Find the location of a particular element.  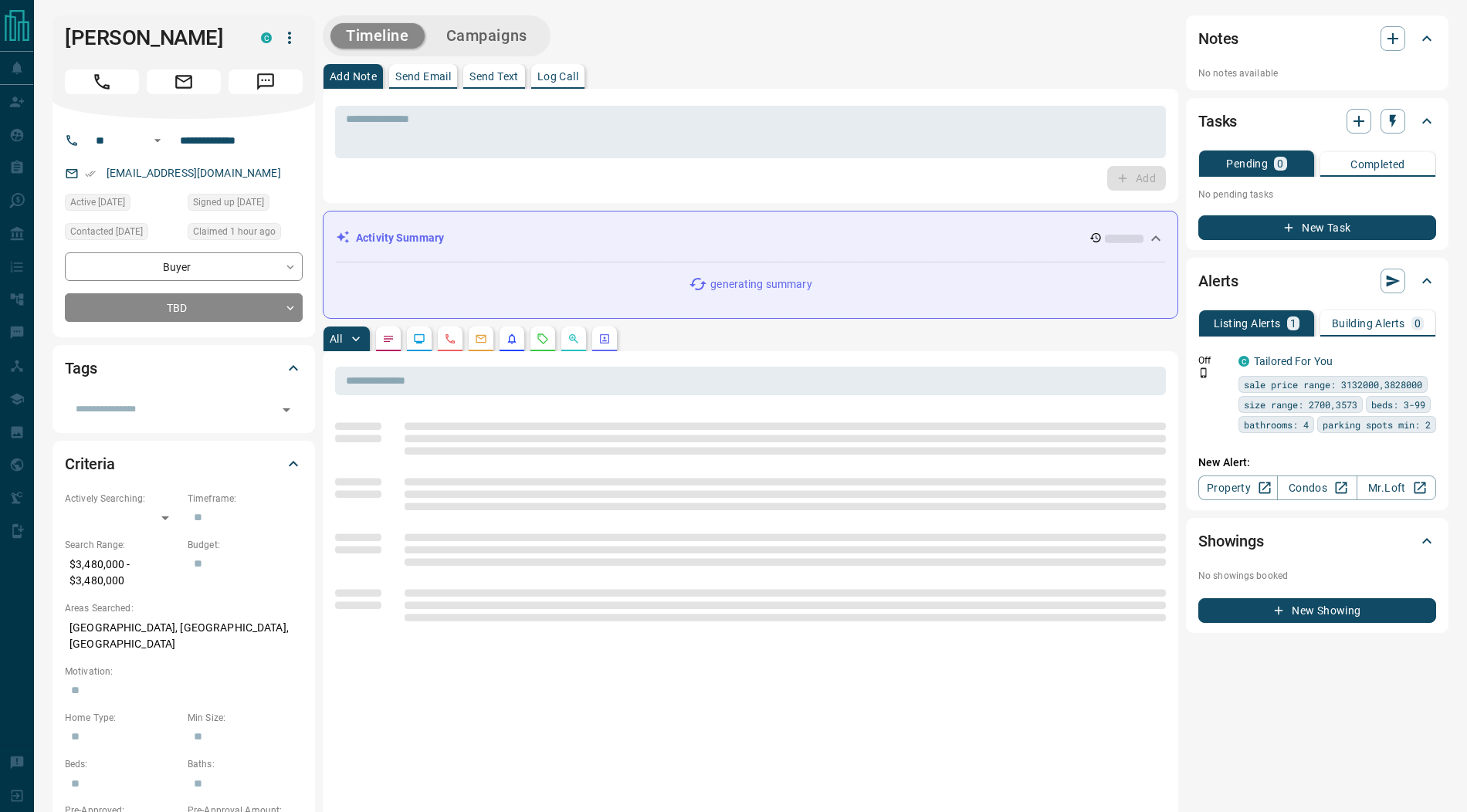

p: No notes available is located at coordinates (1317, 73).